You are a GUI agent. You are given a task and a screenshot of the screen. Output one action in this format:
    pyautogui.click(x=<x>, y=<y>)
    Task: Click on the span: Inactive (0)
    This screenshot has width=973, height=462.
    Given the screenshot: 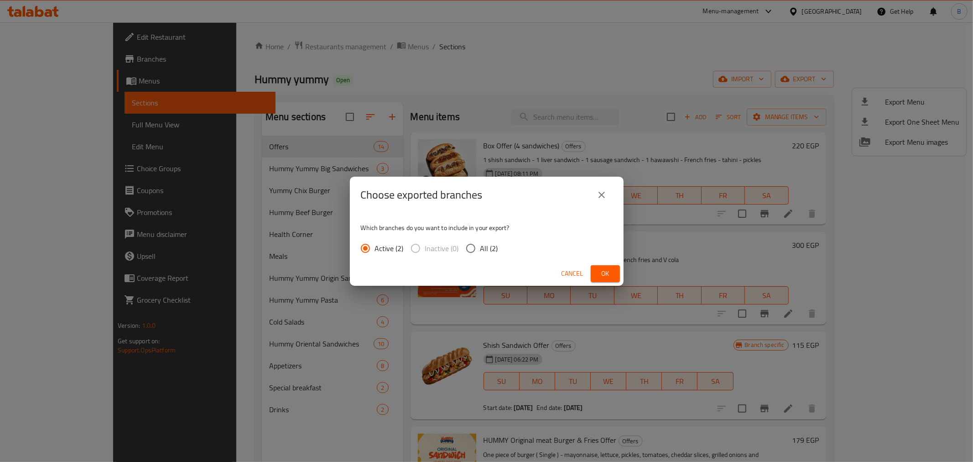 What is the action you would take?
    pyautogui.click(x=442, y=248)
    